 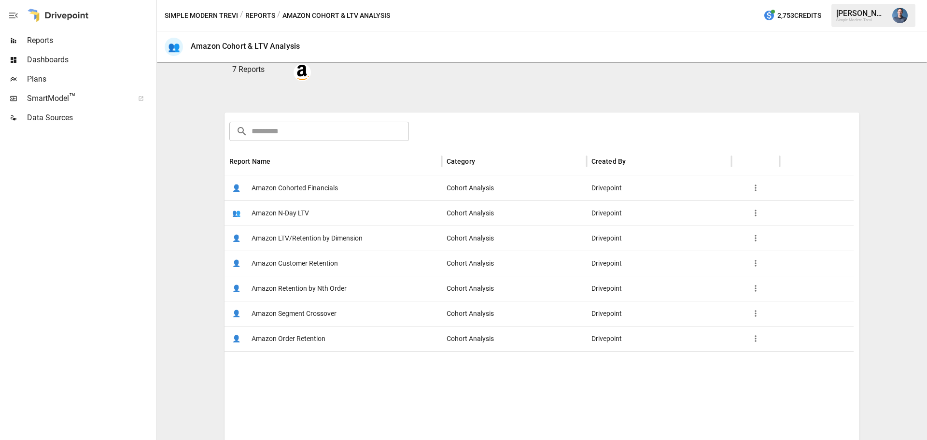 I want to click on span: Amazon Segment Crossover, so click(x=294, y=313).